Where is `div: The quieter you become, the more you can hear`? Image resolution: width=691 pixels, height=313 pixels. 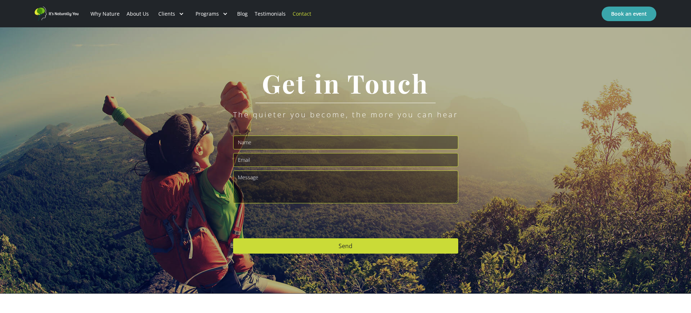 div: The quieter you become, the more you can hear is located at coordinates (345, 115).